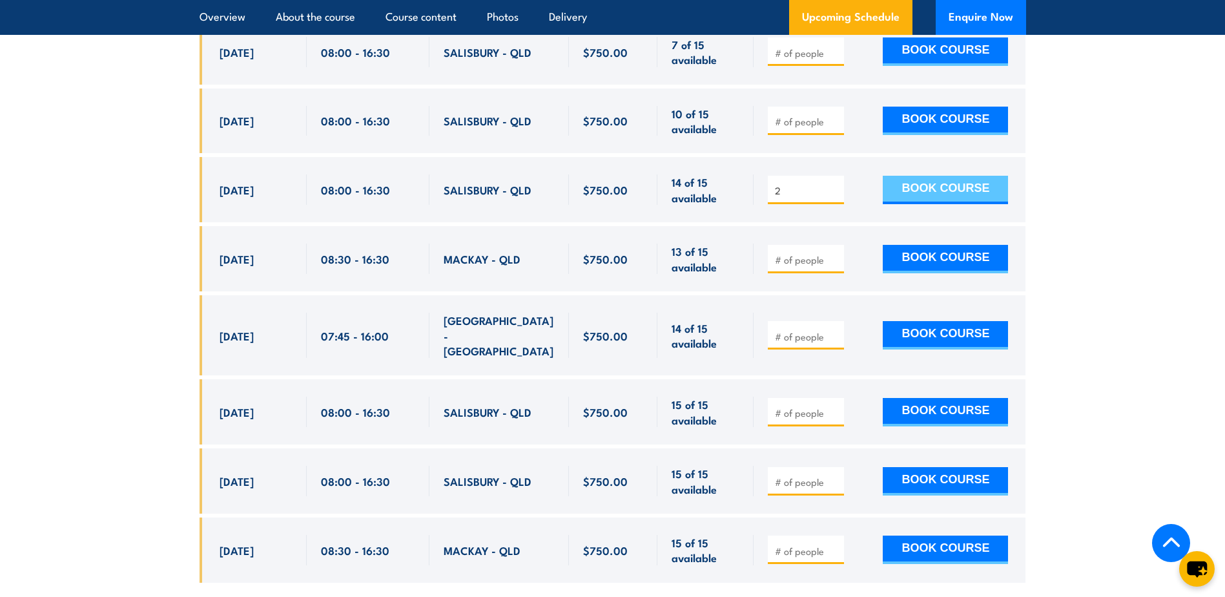  What do you see at coordinates (355, 335) in the screenshot?
I see `span: 07:45 - 16:00` at bounding box center [355, 335].